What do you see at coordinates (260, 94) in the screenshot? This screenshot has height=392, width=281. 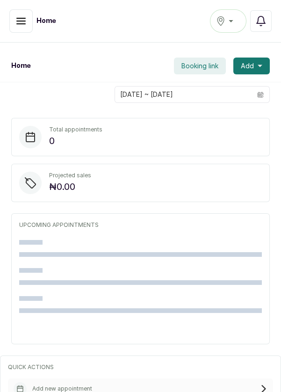 I see `svg: calendar` at bounding box center [260, 94].